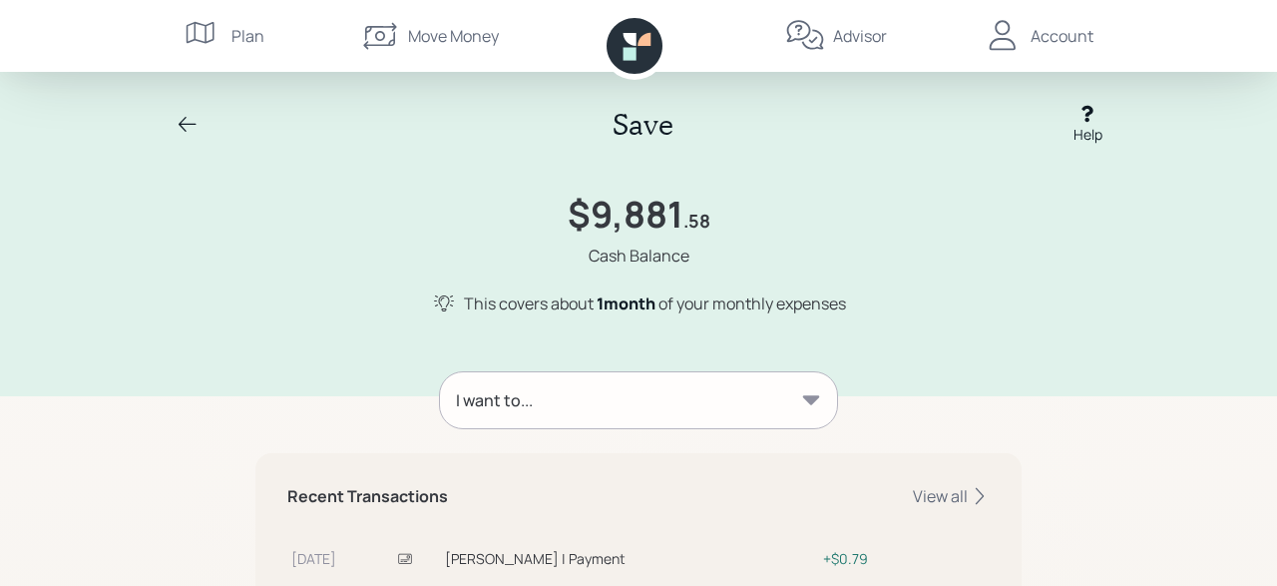 This screenshot has width=1277, height=586. What do you see at coordinates (654, 303) in the screenshot?
I see `div: This covers about of your monthly expenses` at bounding box center [654, 303].